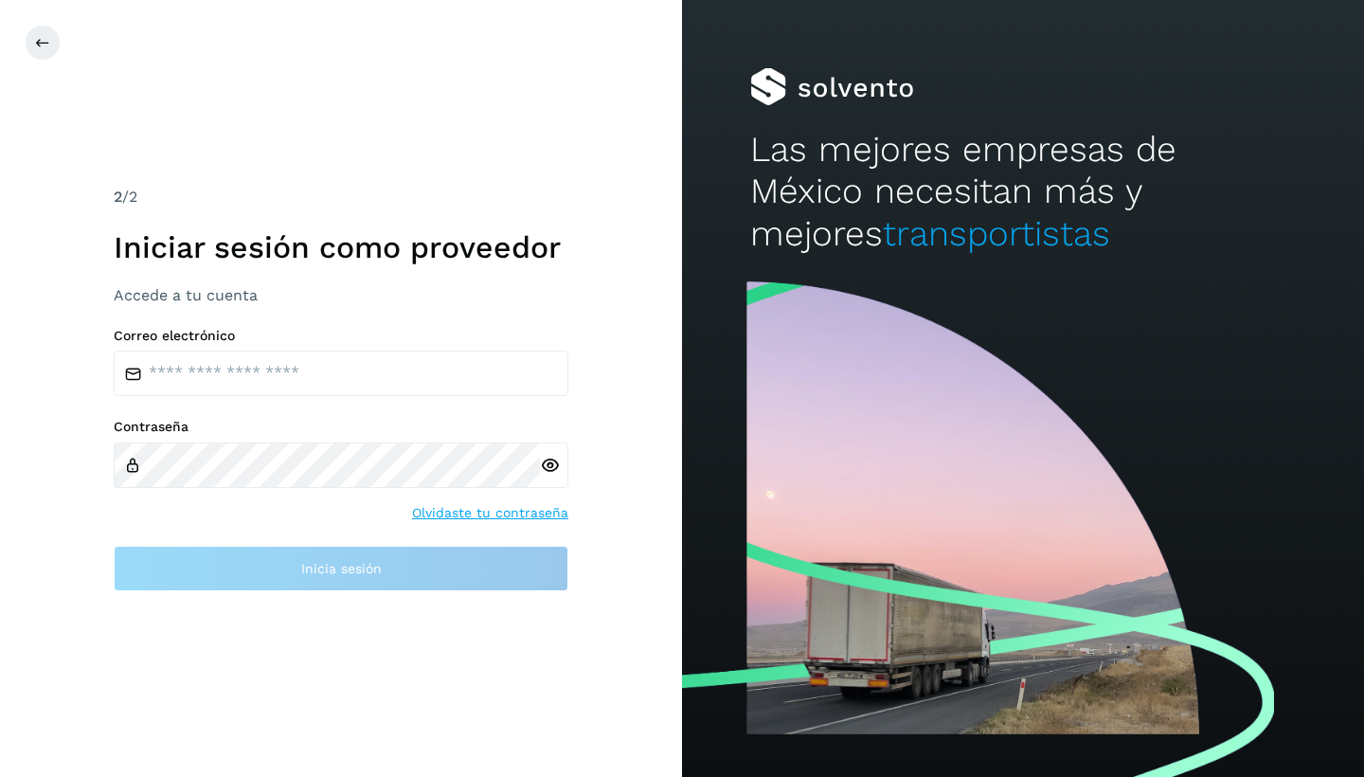  I want to click on button: Inicia sesión, so click(341, 568).